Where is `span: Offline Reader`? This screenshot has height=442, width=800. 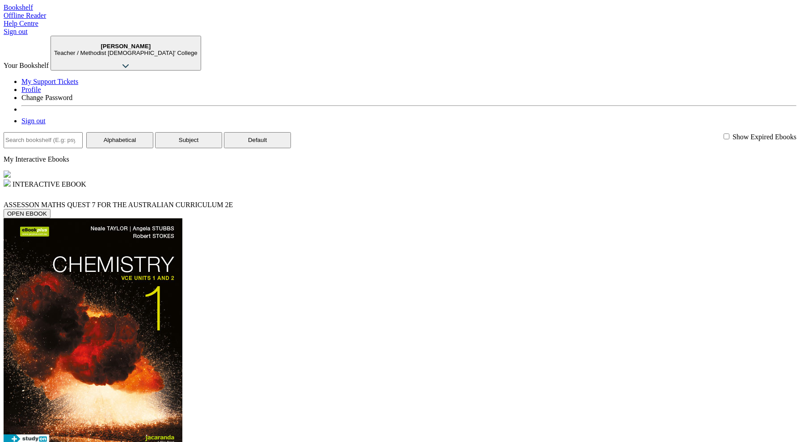 span: Offline Reader is located at coordinates (25, 15).